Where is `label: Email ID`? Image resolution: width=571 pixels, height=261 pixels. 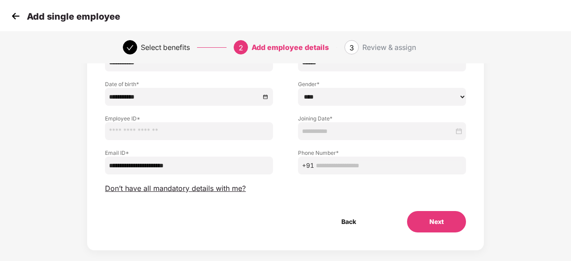
label: Email ID is located at coordinates (189, 153).